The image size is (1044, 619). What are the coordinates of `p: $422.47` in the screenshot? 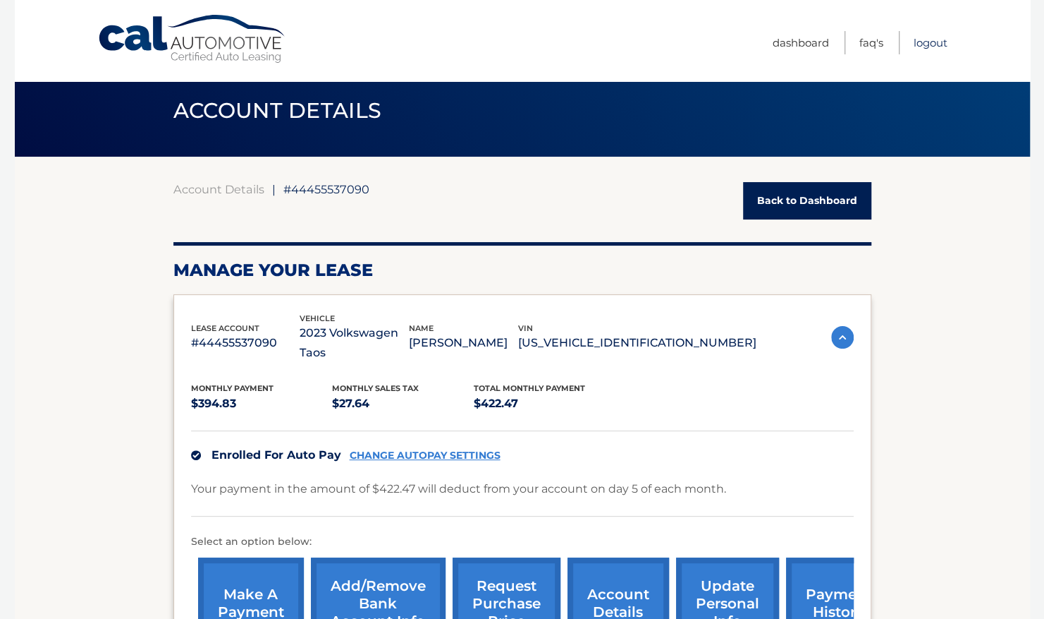 It's located at (544, 403).